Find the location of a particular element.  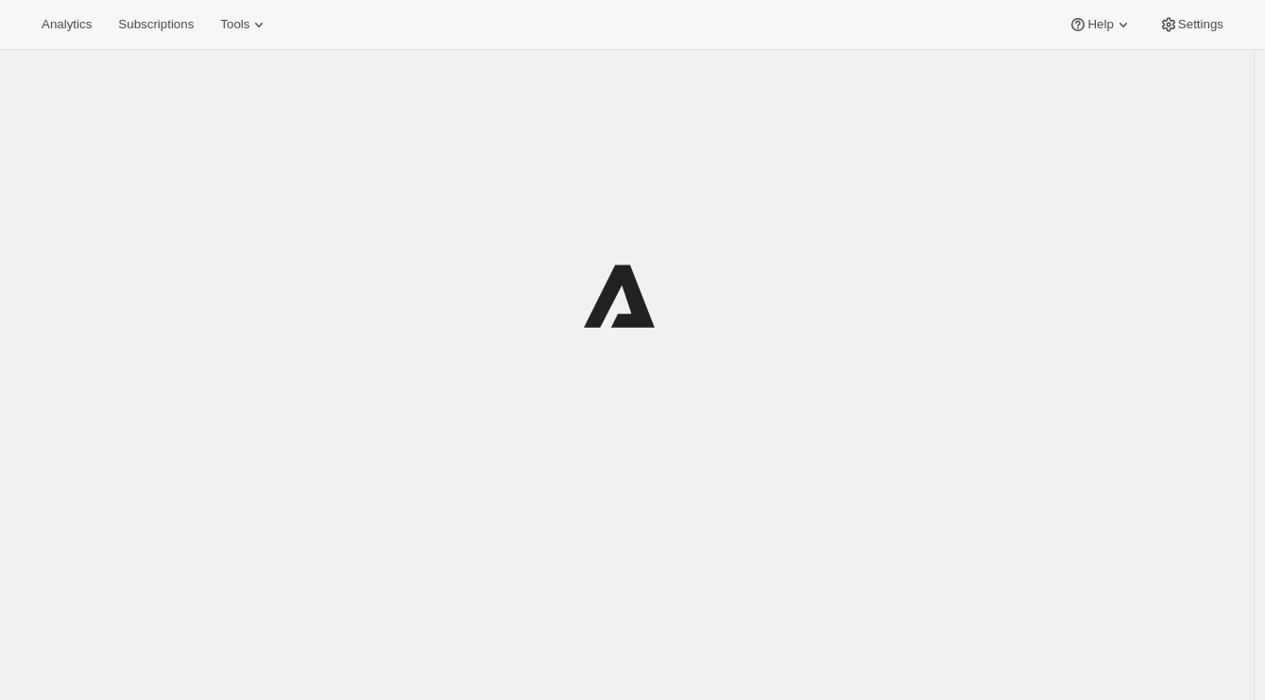

button: Tools is located at coordinates (244, 25).